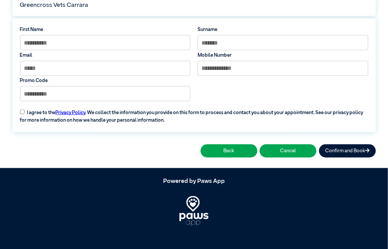 Image resolution: width=388 pixels, height=249 pixels. Describe the element at coordinates (105, 55) in the screenshot. I see `label: Email` at that location.